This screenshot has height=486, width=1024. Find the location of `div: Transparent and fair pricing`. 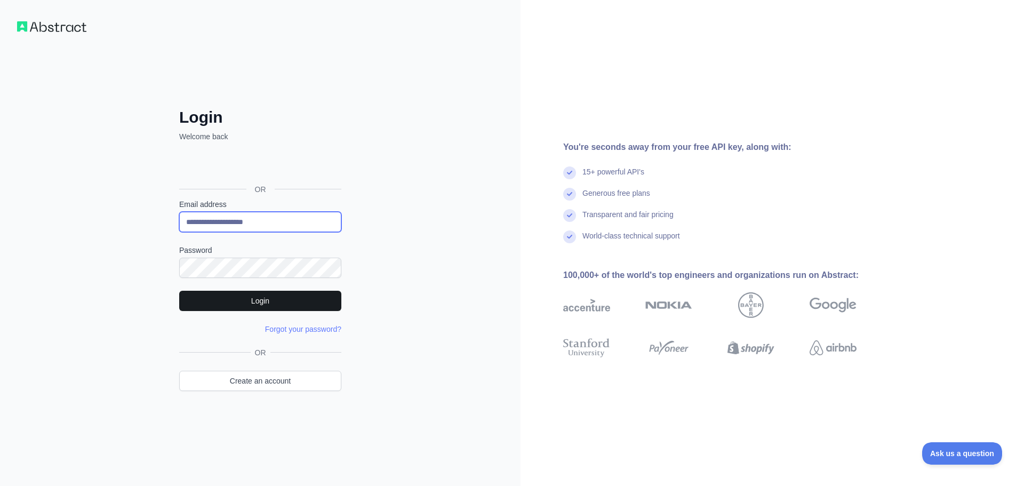

div: Transparent and fair pricing is located at coordinates (628, 220).